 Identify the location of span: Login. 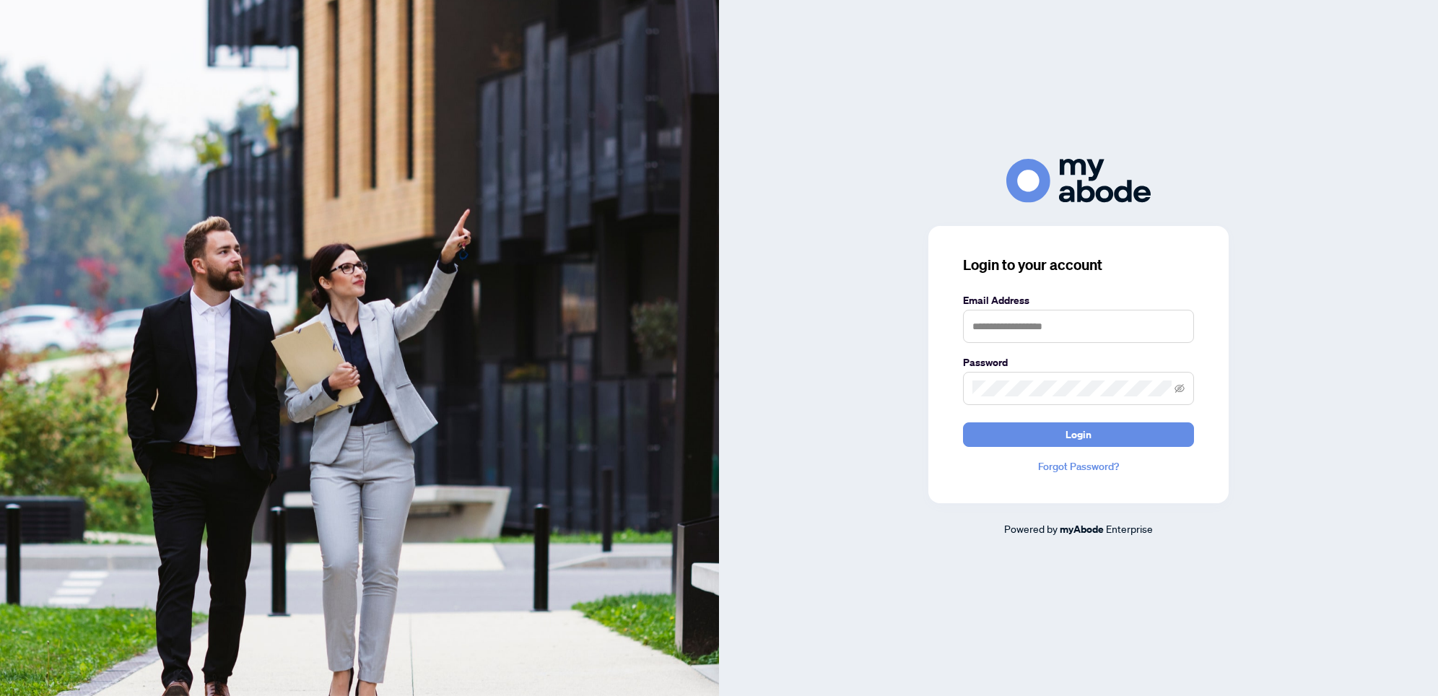
(1079, 435).